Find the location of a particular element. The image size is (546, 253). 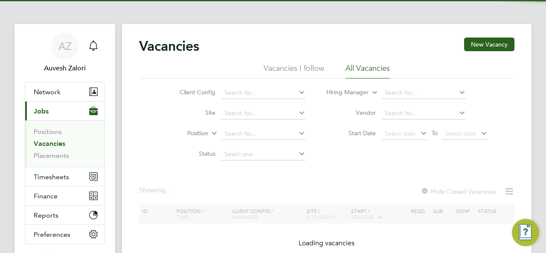

li: Vacancies I follow is located at coordinates (294, 71).